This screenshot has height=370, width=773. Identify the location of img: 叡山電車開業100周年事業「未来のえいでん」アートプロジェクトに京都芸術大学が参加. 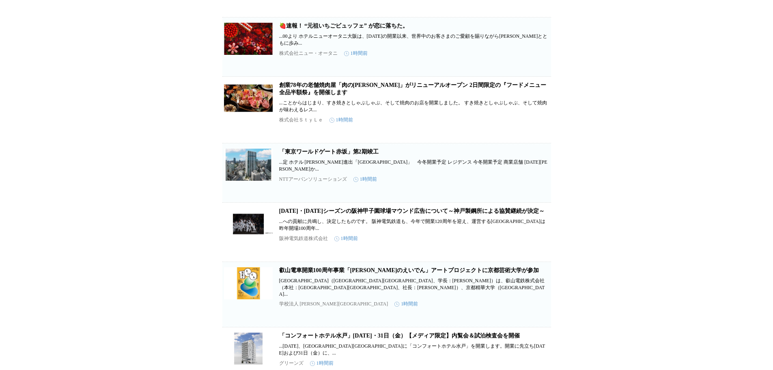
(248, 283).